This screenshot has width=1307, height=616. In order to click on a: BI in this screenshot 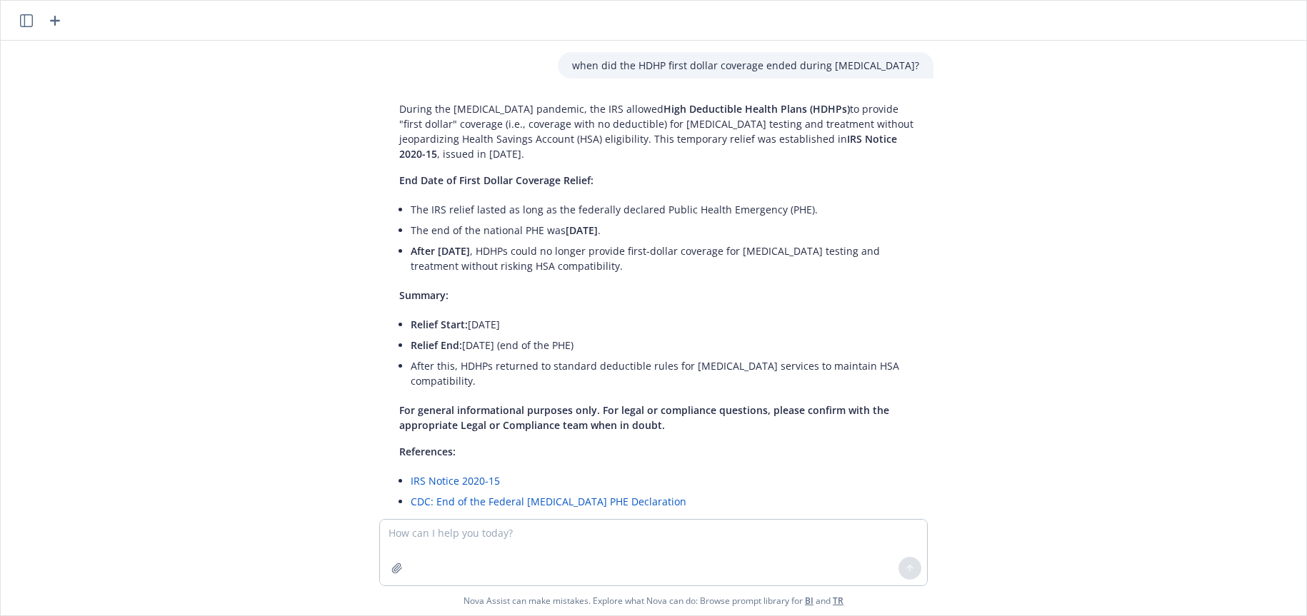, I will do `click(809, 601)`.